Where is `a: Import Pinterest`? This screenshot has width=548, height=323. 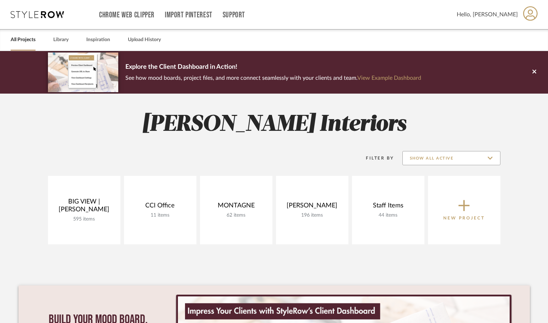 a: Import Pinterest is located at coordinates (189, 15).